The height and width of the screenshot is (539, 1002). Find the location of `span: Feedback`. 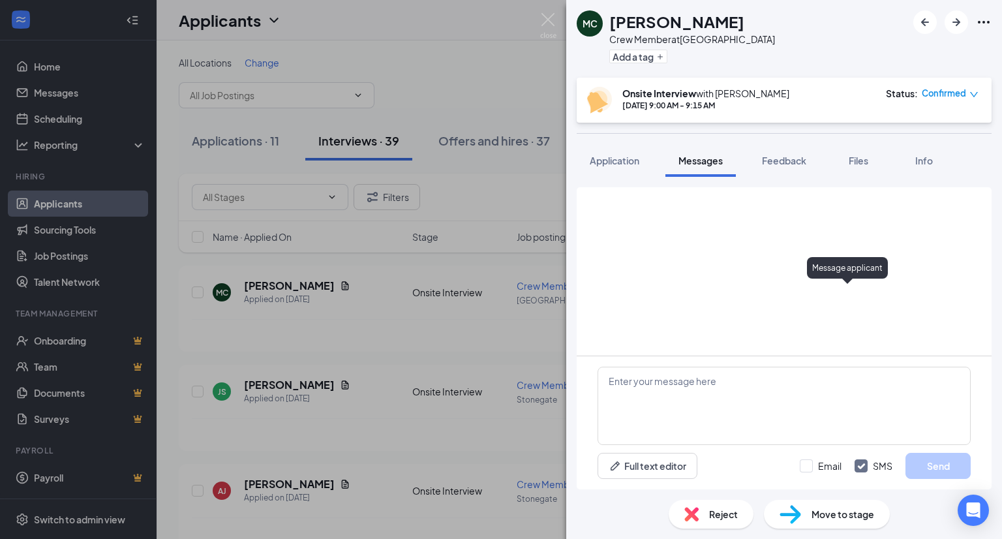

span: Feedback is located at coordinates (784, 161).